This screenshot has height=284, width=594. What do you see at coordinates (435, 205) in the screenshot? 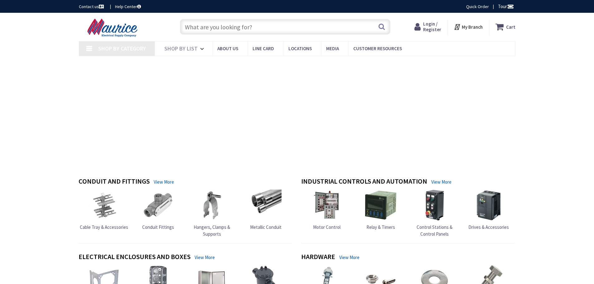
I see `img: Control Stations & Control Panels` at bounding box center [435, 205].